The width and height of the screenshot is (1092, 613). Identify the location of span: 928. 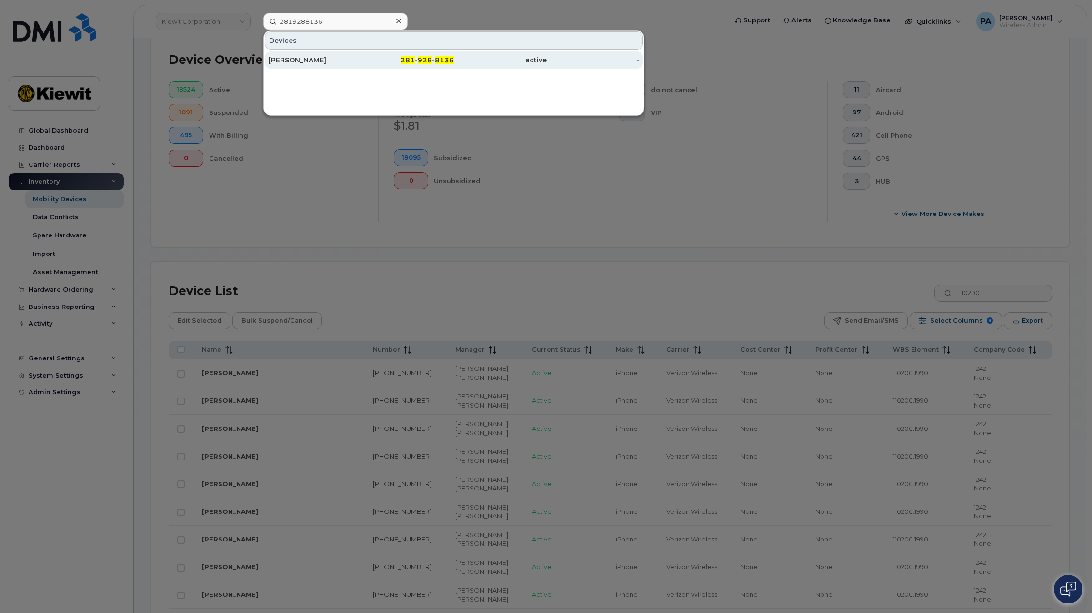
(425, 60).